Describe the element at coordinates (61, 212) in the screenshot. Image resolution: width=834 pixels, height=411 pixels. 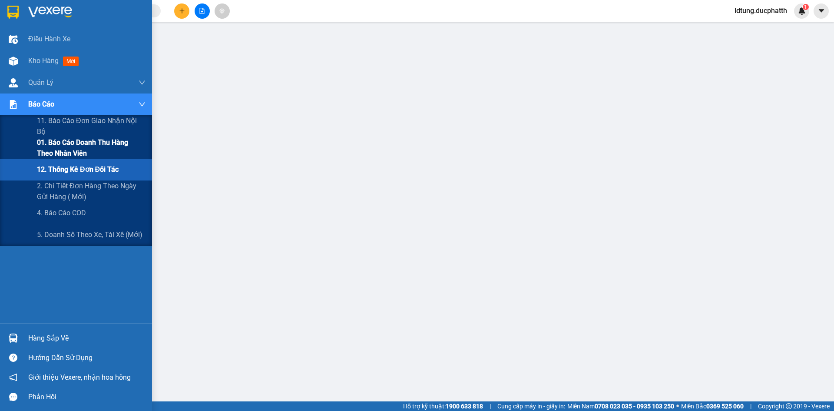
I see `span: 4. Báo cáo COD` at that location.